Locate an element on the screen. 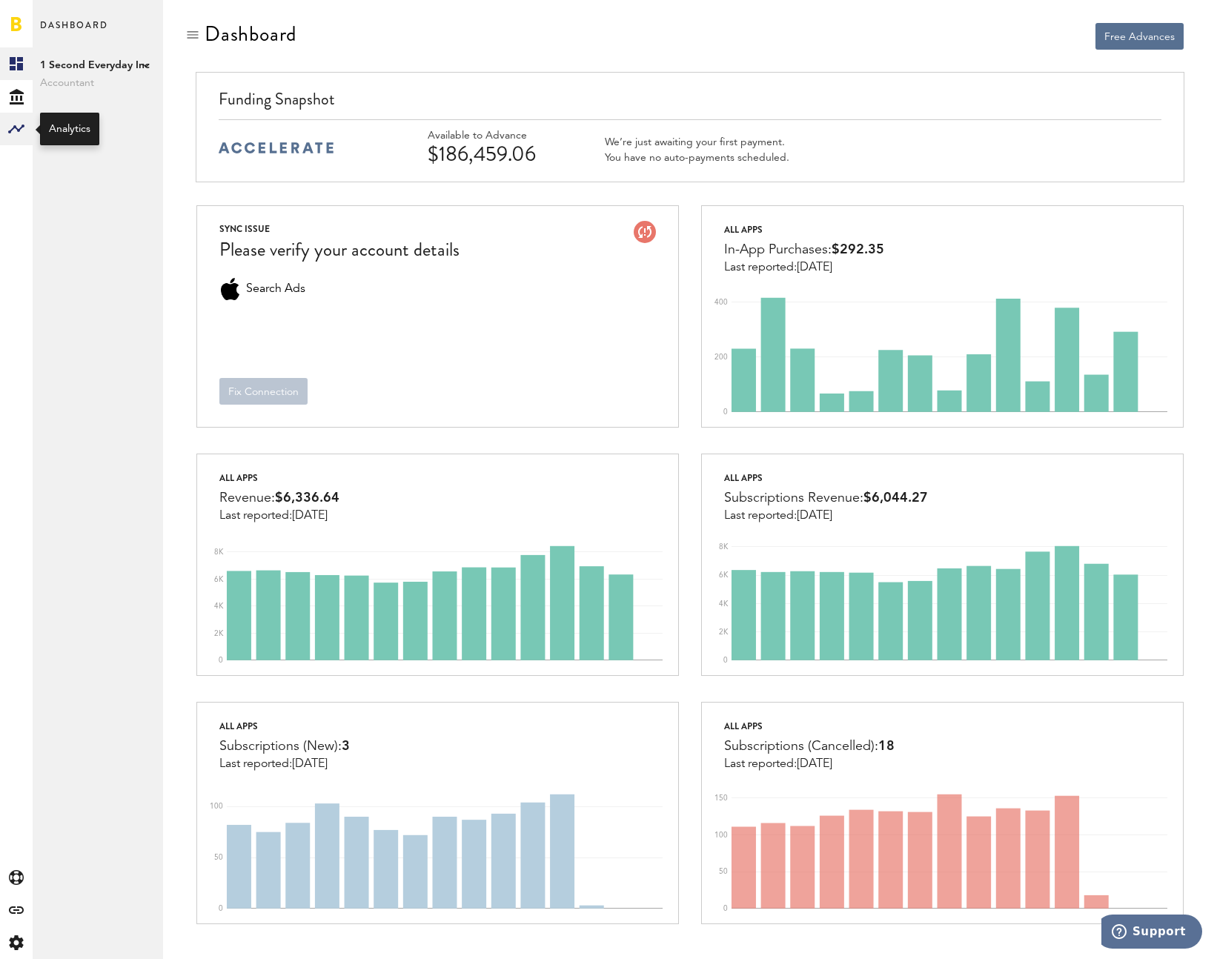  text: 200 is located at coordinates (721, 357).